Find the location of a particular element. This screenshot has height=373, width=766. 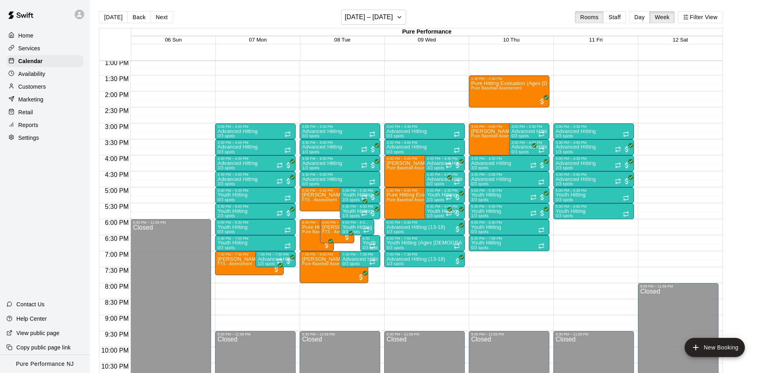

span: 6:00 PM is located at coordinates (117, 222).